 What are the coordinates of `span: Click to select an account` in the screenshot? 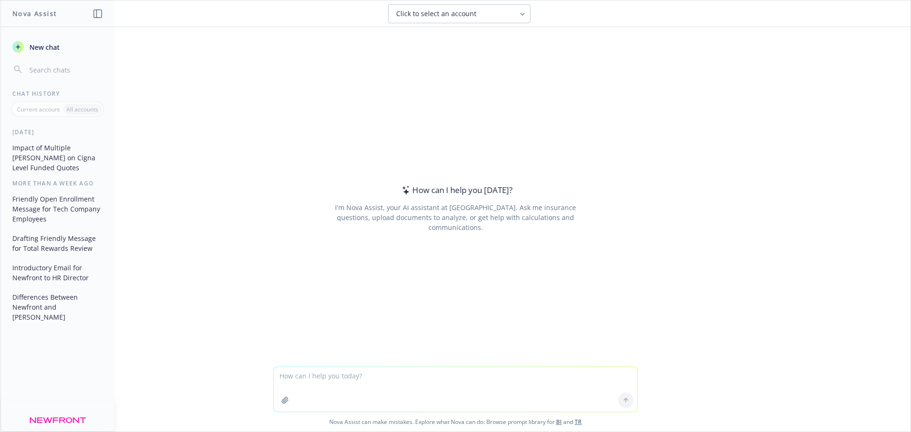 It's located at (436, 14).